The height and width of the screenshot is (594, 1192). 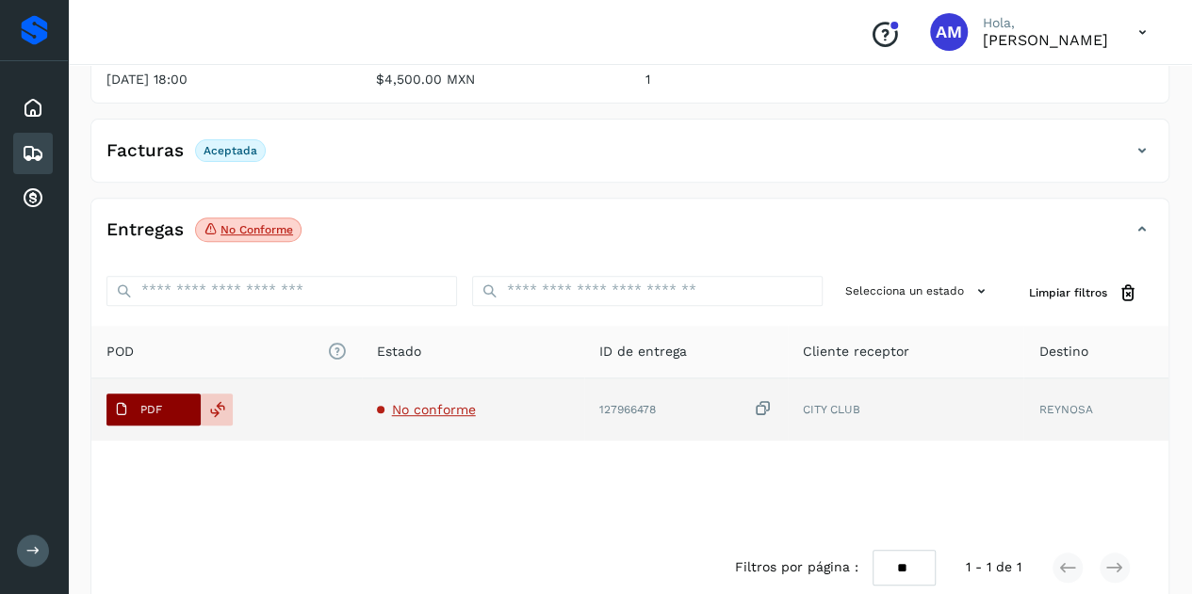 I want to click on div: FacturasAceptada, so click(x=629, y=158).